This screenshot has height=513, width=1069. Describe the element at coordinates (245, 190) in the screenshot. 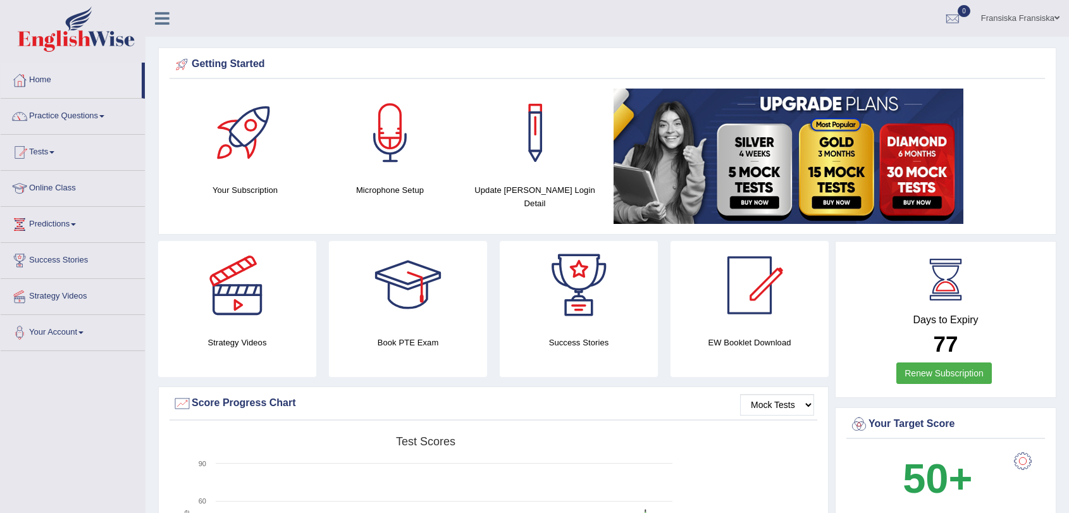

I see `h4: Your Subscription` at that location.